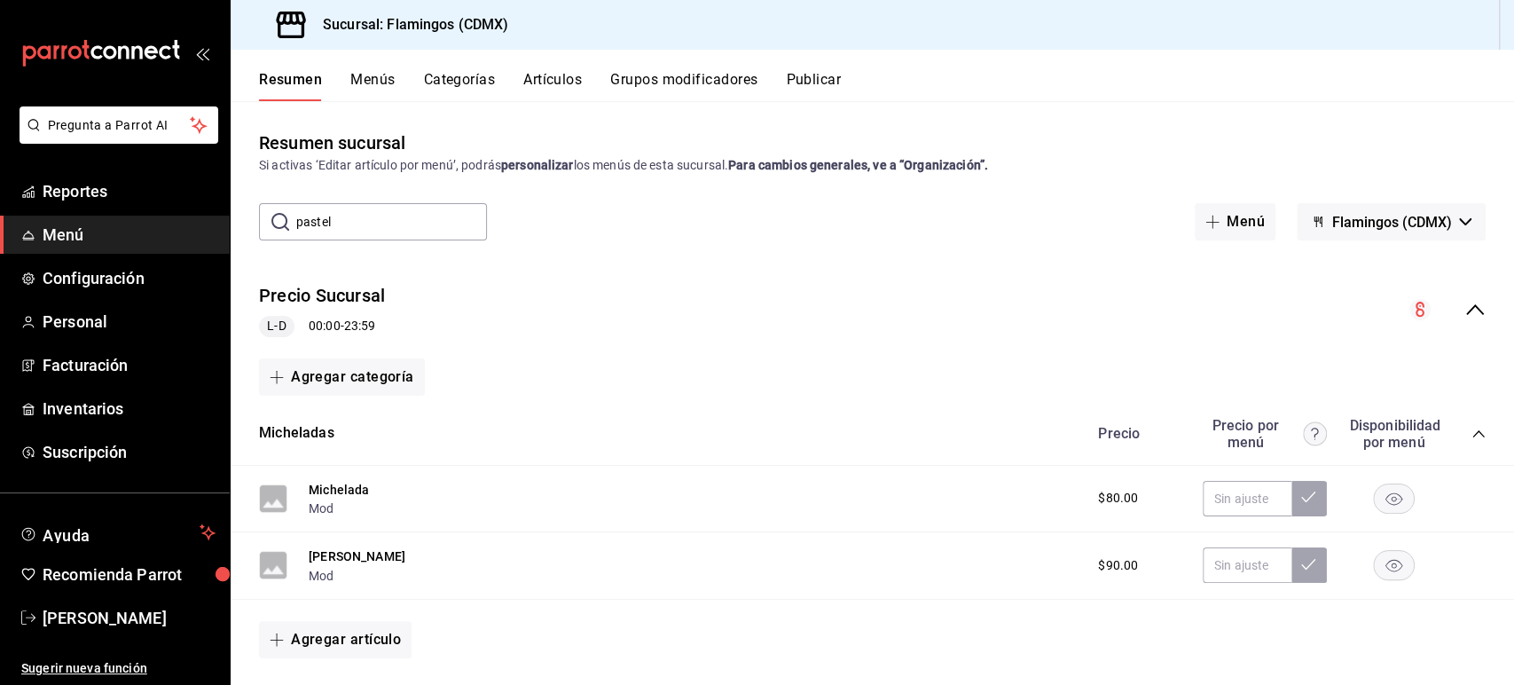 The image size is (1514, 685). What do you see at coordinates (129, 364) in the screenshot?
I see `span: Facturación` at bounding box center [129, 364].